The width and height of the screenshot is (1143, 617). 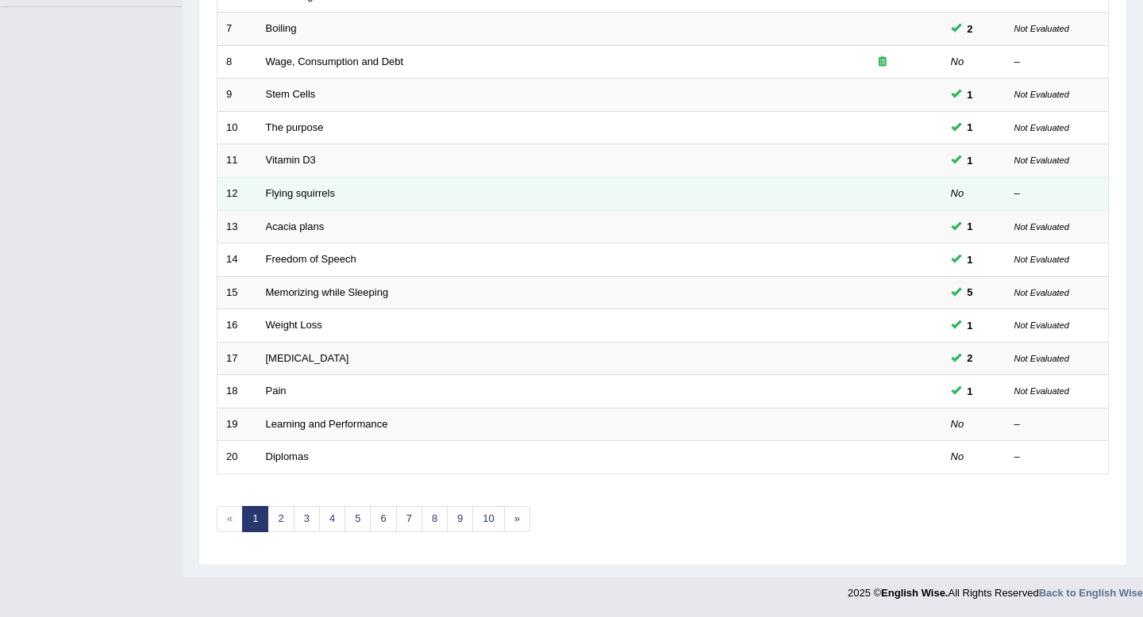 What do you see at coordinates (237, 326) in the screenshot?
I see `td: 16` at bounding box center [237, 326].